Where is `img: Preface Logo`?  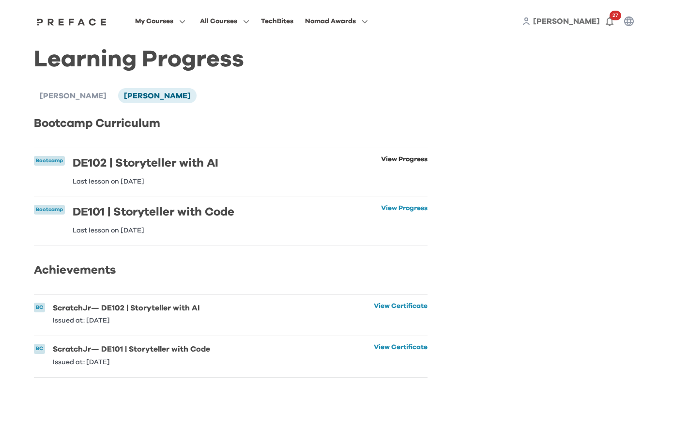
img: Preface Logo is located at coordinates (72, 22).